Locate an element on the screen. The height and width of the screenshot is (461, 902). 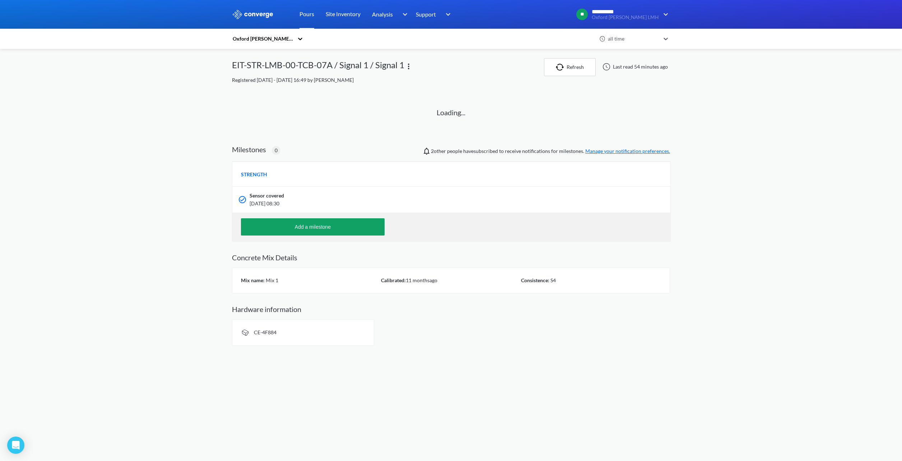
div: all time is located at coordinates (633, 39).